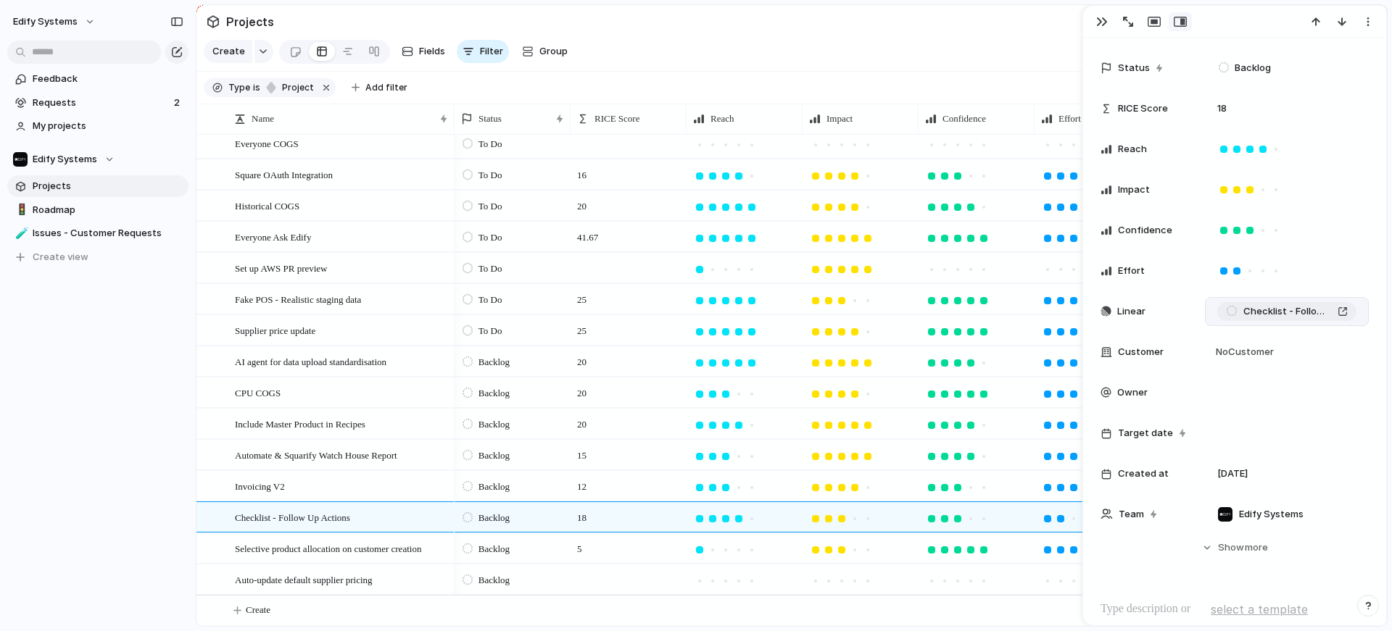 The image size is (1392, 631). What do you see at coordinates (262, 119) in the screenshot?
I see `span: Name` at bounding box center [262, 119].